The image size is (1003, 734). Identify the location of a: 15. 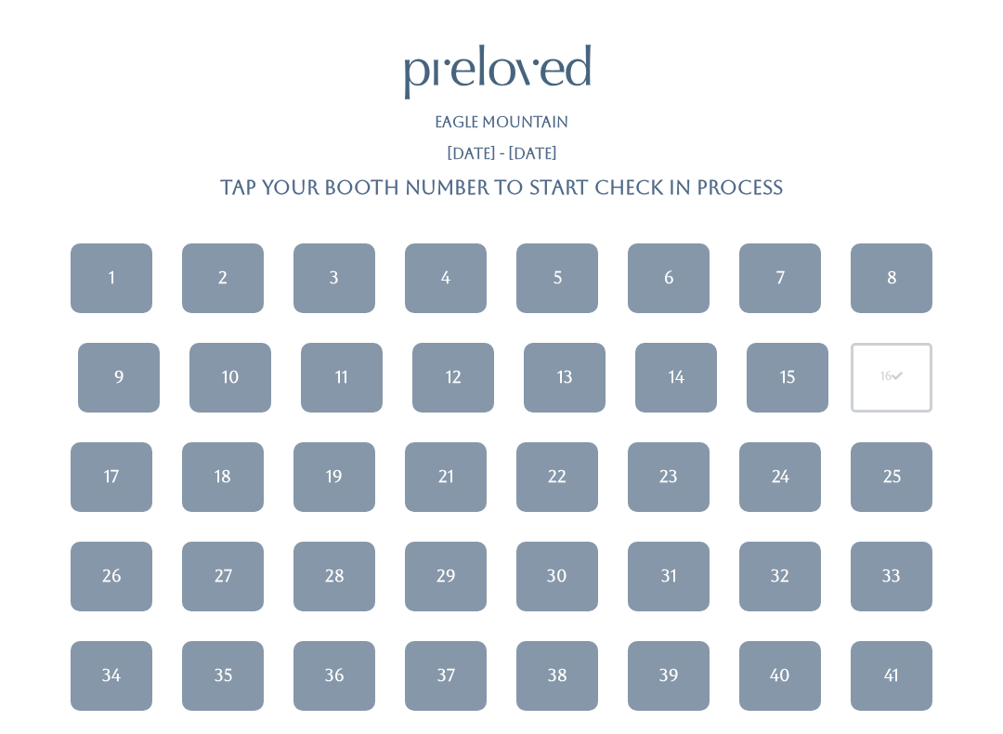
(788, 377).